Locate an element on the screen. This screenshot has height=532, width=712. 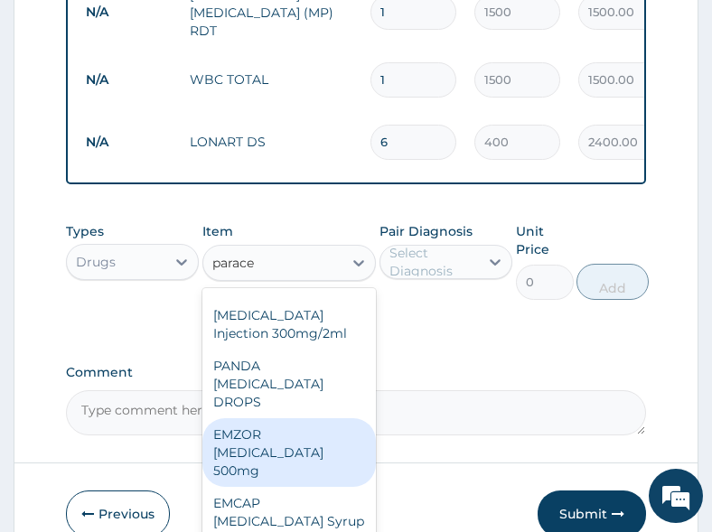
td: WBC TOTAL is located at coordinates (271, 80).